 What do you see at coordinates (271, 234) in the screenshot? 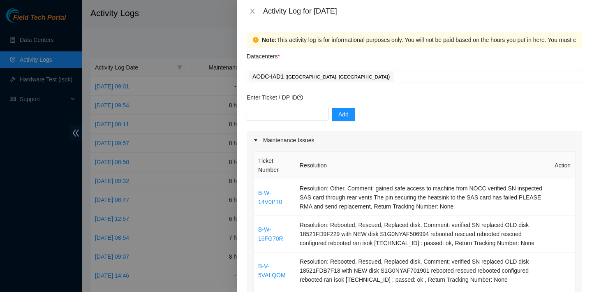
I see `a: B-W-16FG70R` at bounding box center [271, 234].